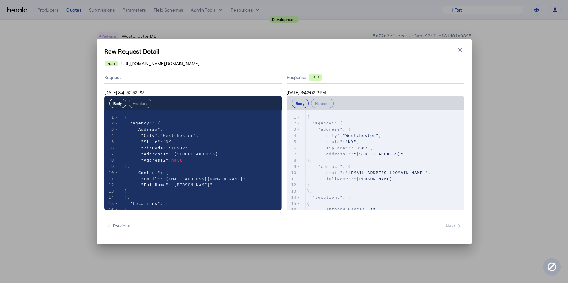  Describe the element at coordinates (327, 197) in the screenshot. I see `span: "locations"` at that location.